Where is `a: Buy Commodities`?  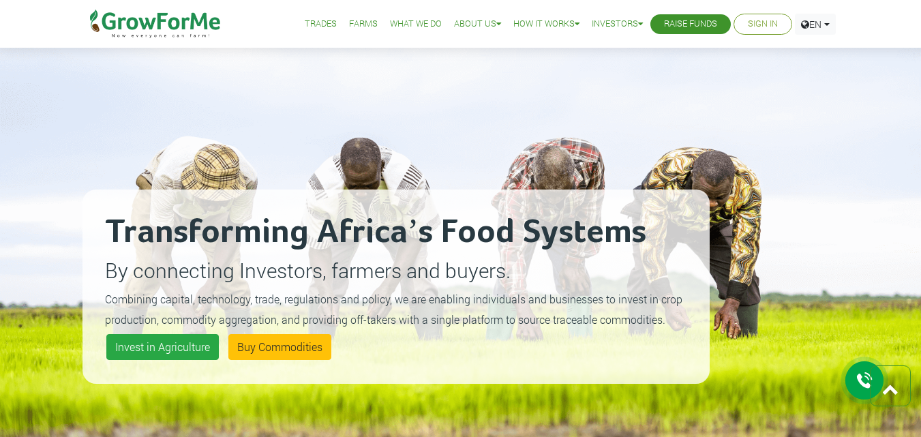 a: Buy Commodities is located at coordinates (279, 347).